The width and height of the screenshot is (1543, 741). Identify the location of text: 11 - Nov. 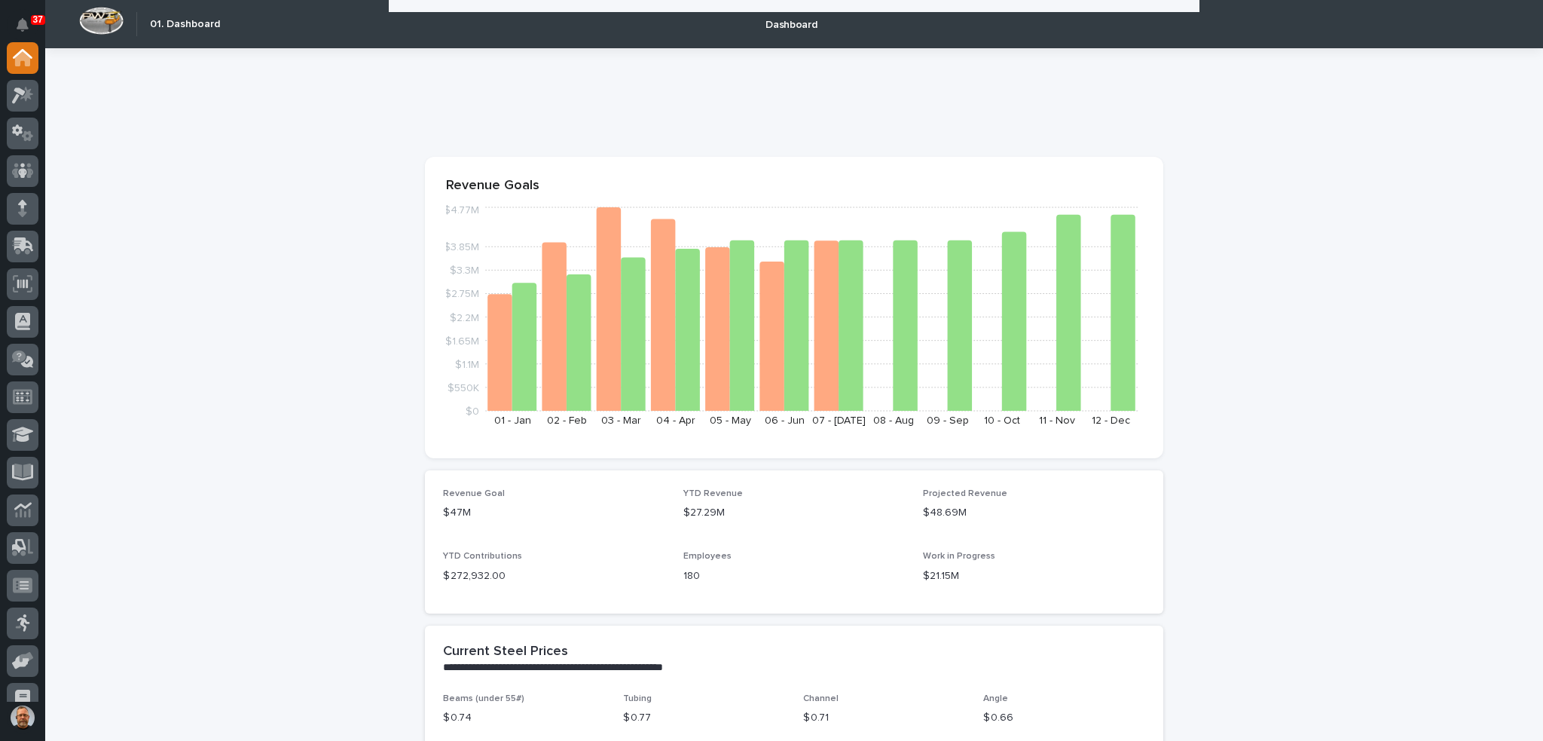
(1057, 420).